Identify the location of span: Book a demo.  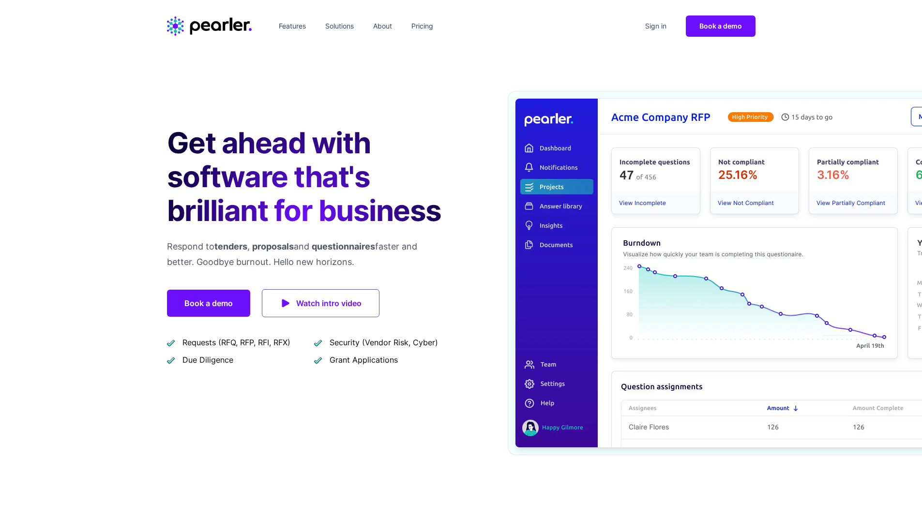
(720, 26).